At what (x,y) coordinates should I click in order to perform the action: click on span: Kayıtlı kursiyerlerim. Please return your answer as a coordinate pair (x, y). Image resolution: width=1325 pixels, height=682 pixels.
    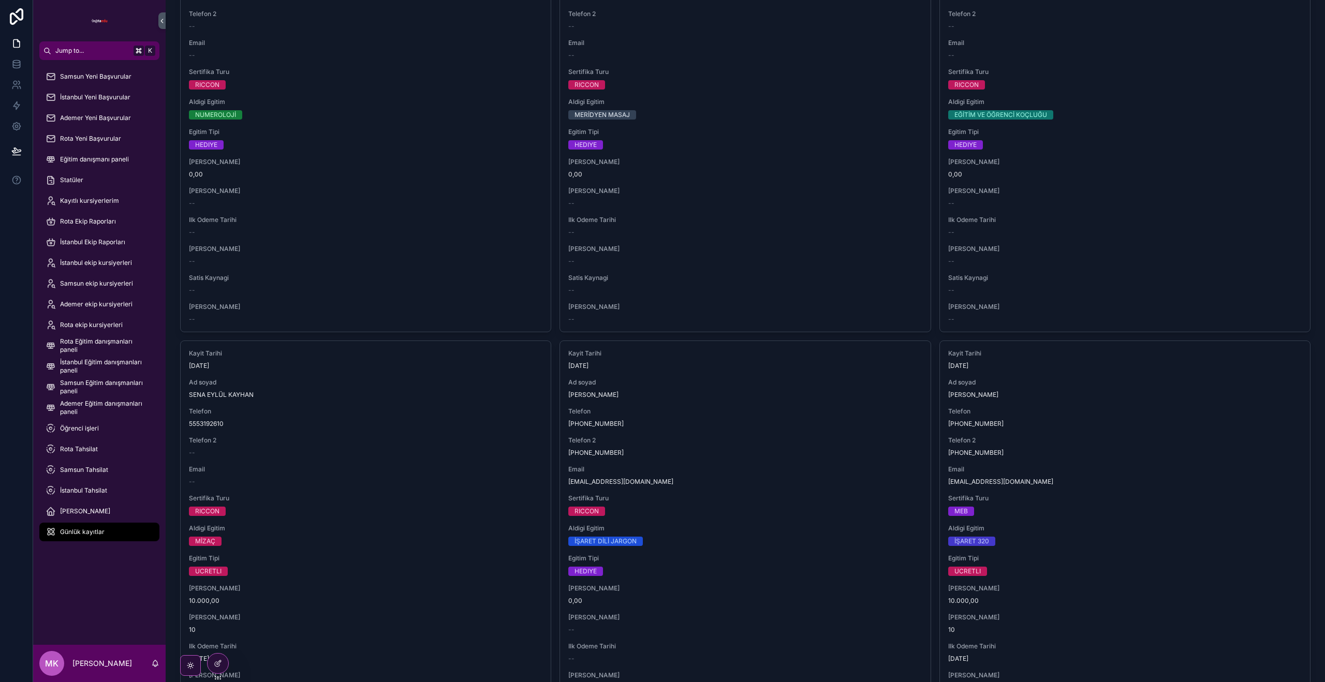
    Looking at the image, I should click on (90, 201).